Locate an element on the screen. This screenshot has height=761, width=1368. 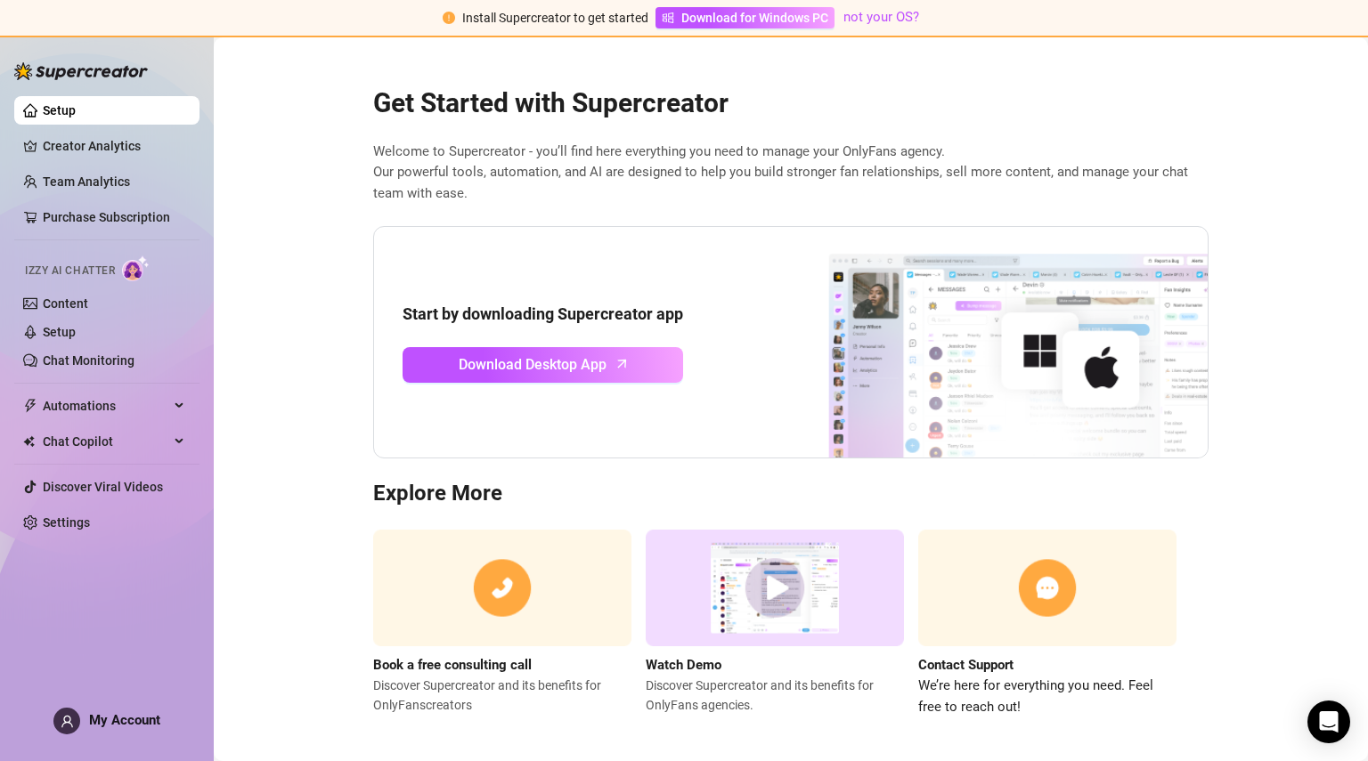
a: Watch DemoDiscover Supercreator and its benefits for OnlyFans agencies. is located at coordinates (775, 623).